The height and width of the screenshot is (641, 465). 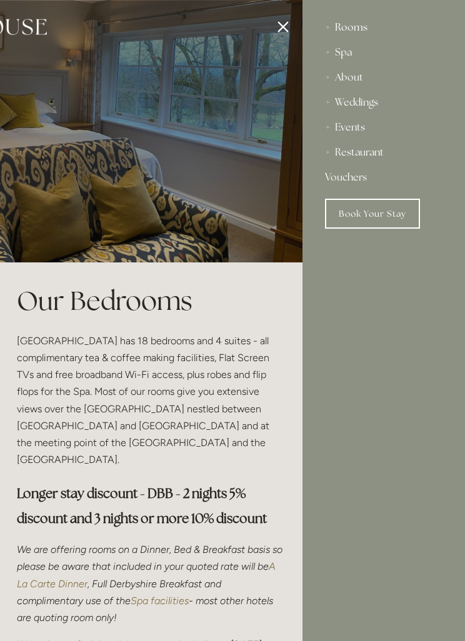 What do you see at coordinates (383, 102) in the screenshot?
I see `div: Weddings` at bounding box center [383, 102].